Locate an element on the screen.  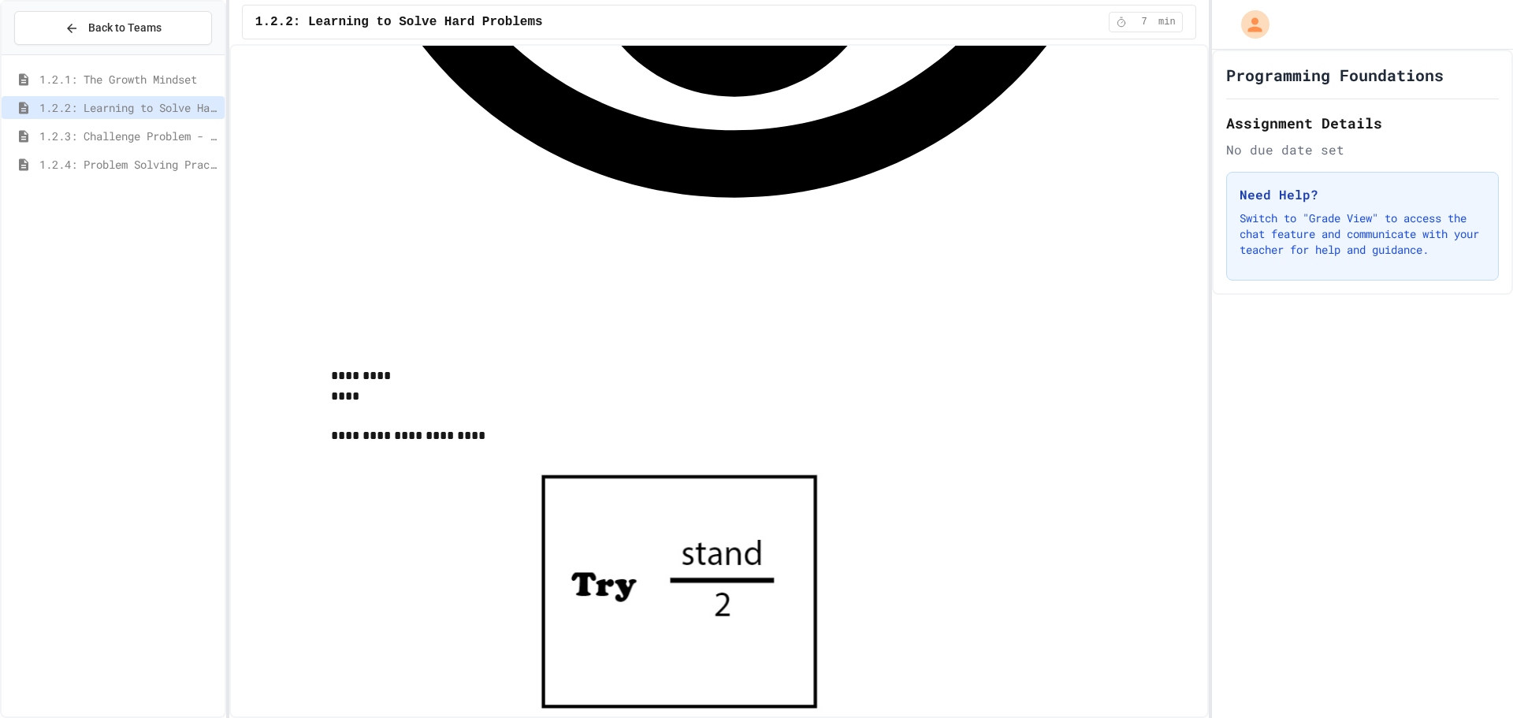
span: 1.2.1: The Growth Mindset is located at coordinates (128, 79).